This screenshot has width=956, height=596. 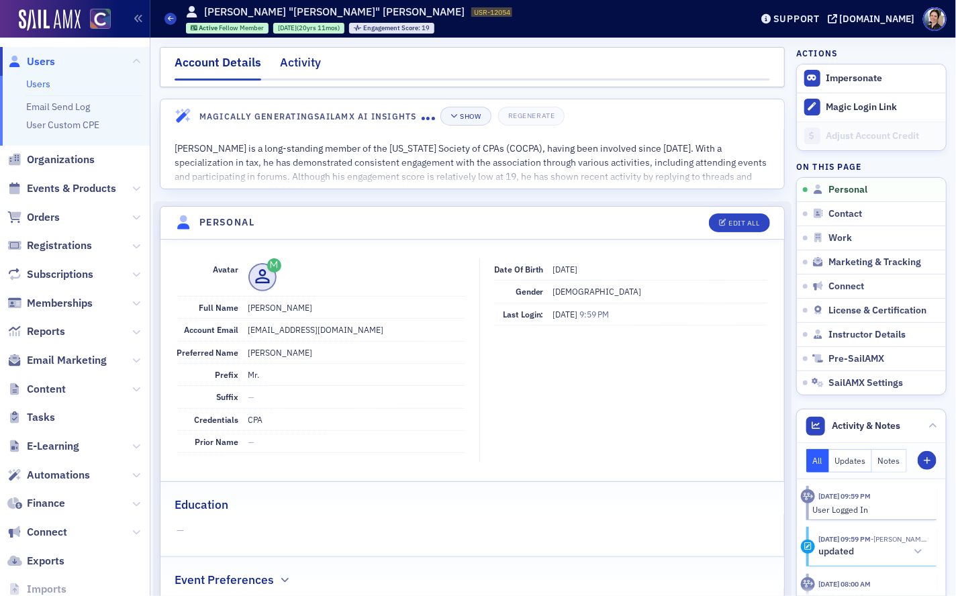 What do you see at coordinates (95, 20) in the screenshot?
I see `a: View Homepage` at bounding box center [95, 20].